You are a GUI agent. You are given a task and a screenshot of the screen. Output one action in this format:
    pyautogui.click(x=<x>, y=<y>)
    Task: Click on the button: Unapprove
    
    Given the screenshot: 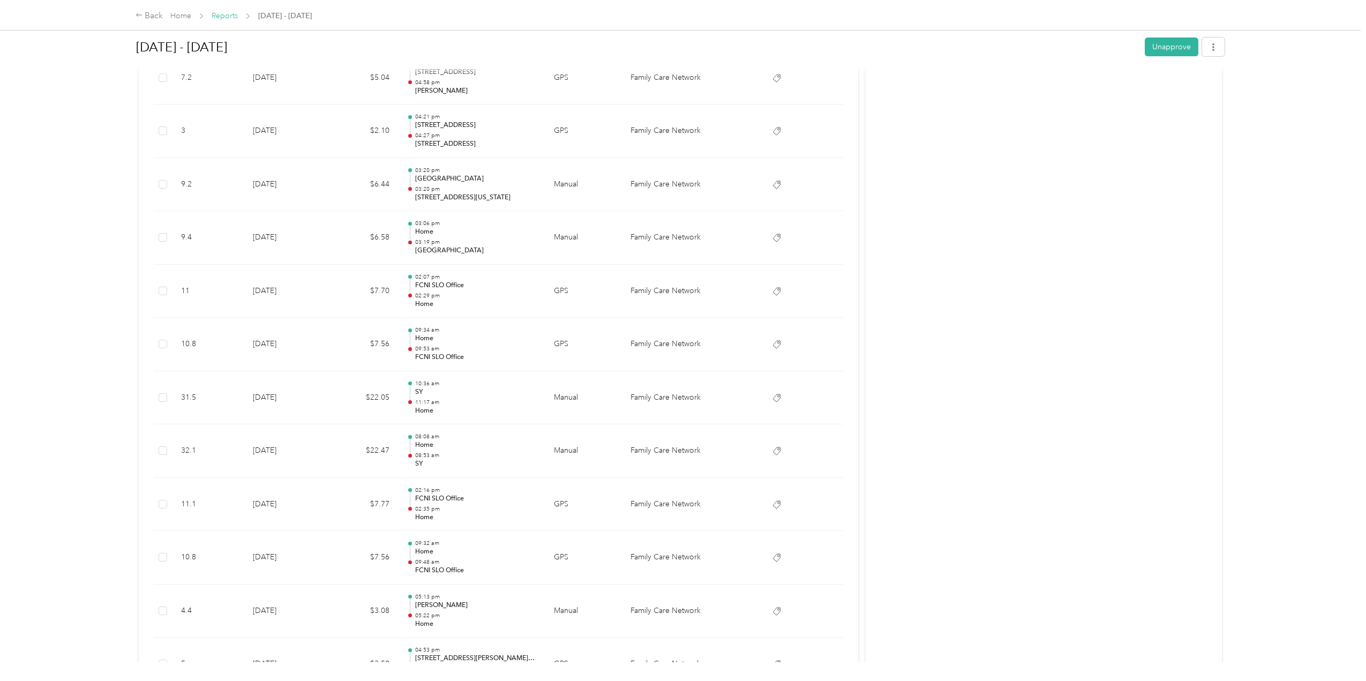 What is the action you would take?
    pyautogui.click(x=1171, y=47)
    